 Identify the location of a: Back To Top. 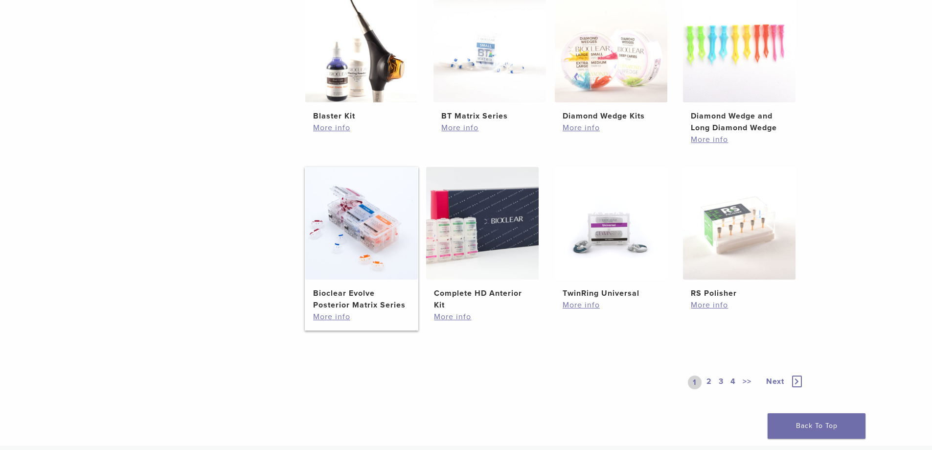
(817, 426).